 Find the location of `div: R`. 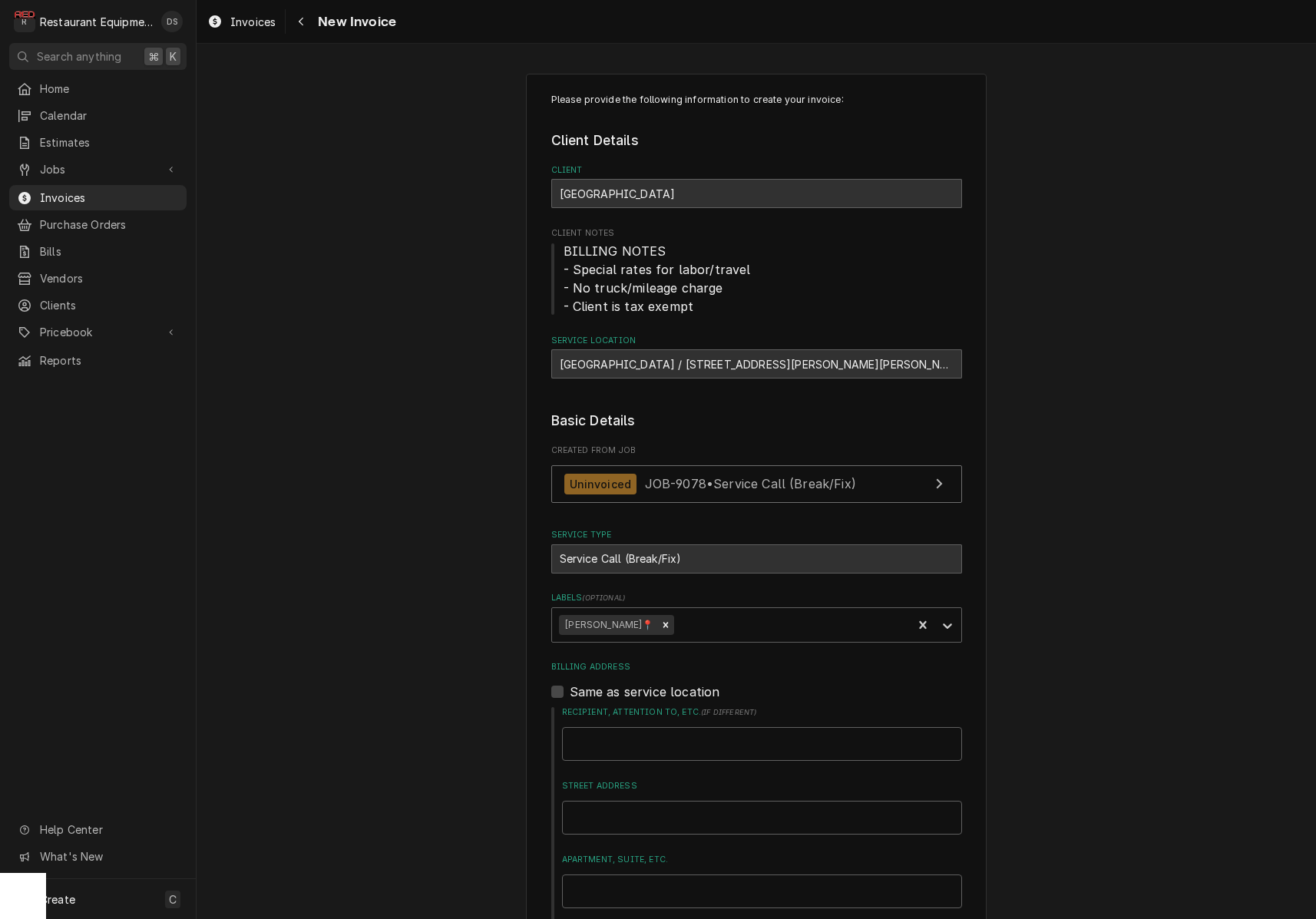

div: R is located at coordinates (25, 21).